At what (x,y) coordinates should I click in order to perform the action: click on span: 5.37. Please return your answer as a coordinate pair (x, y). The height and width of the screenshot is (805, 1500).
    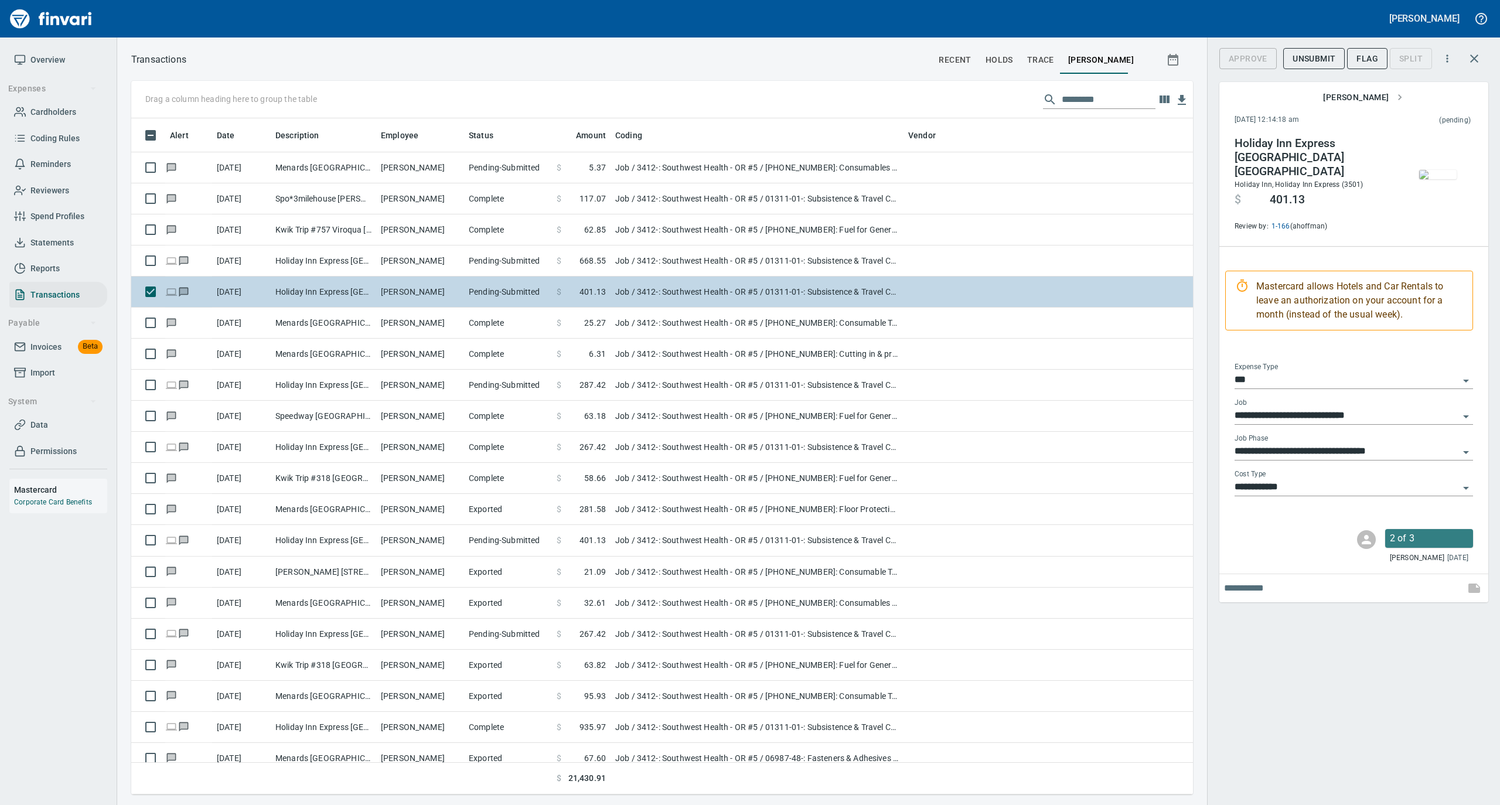
    Looking at the image, I should click on (597, 168).